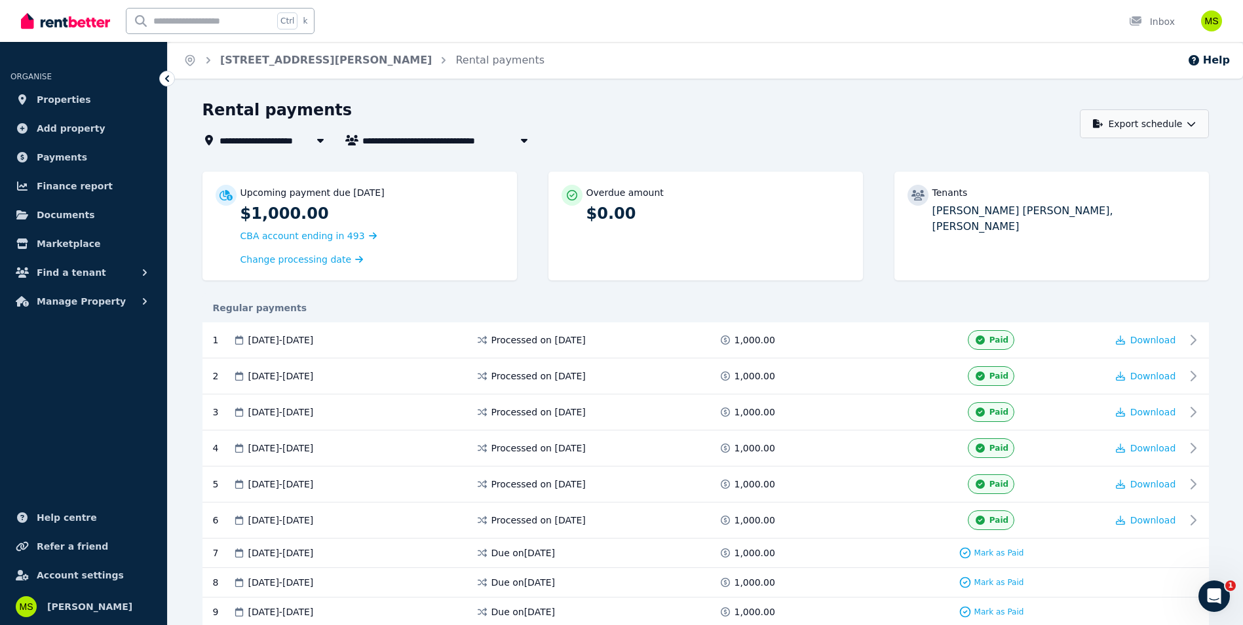 Image resolution: width=1243 pixels, height=625 pixels. Describe the element at coordinates (83, 575) in the screenshot. I see `a: Account settings` at that location.